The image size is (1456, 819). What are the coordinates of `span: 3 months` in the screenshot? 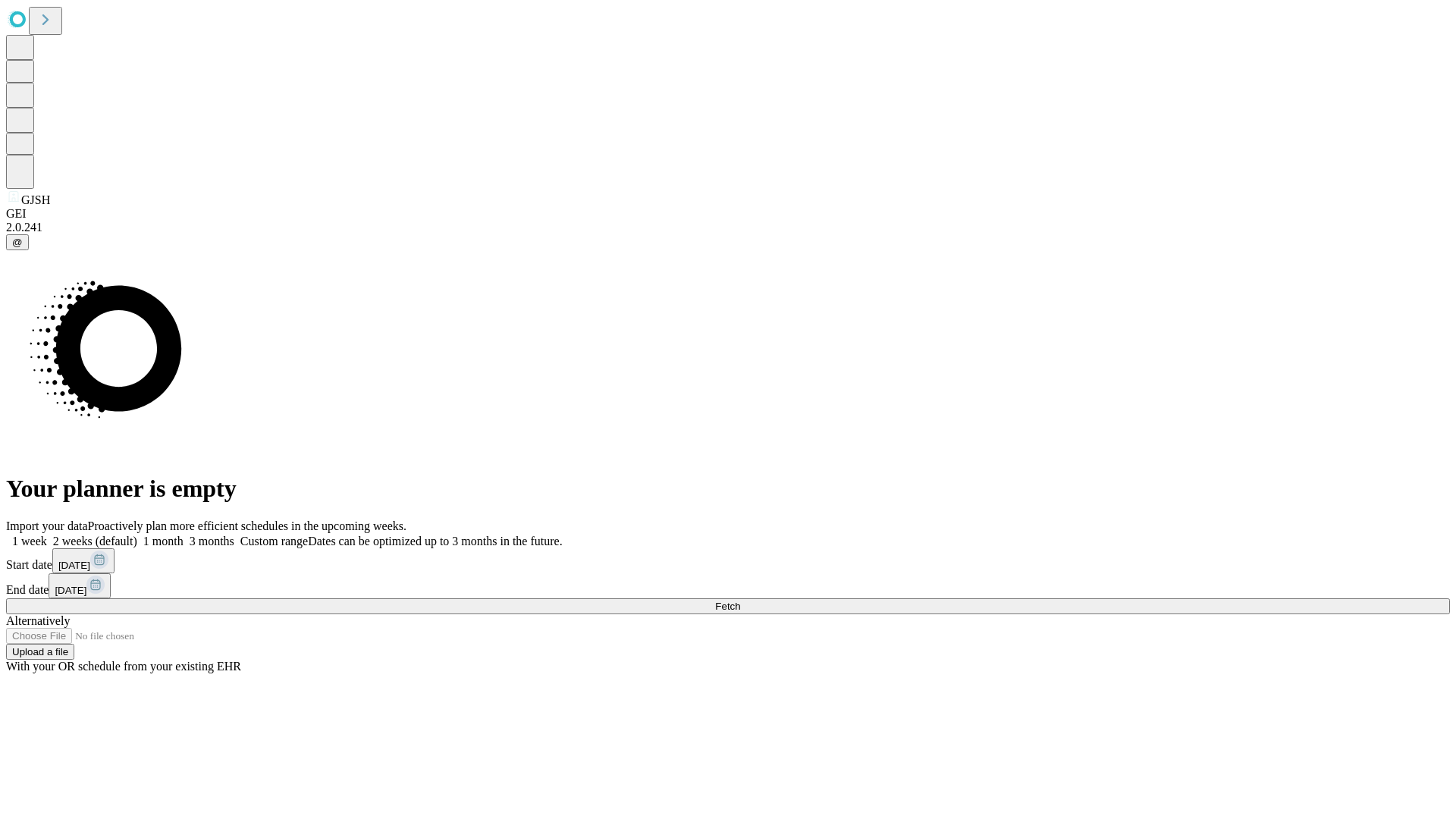 It's located at (212, 541).